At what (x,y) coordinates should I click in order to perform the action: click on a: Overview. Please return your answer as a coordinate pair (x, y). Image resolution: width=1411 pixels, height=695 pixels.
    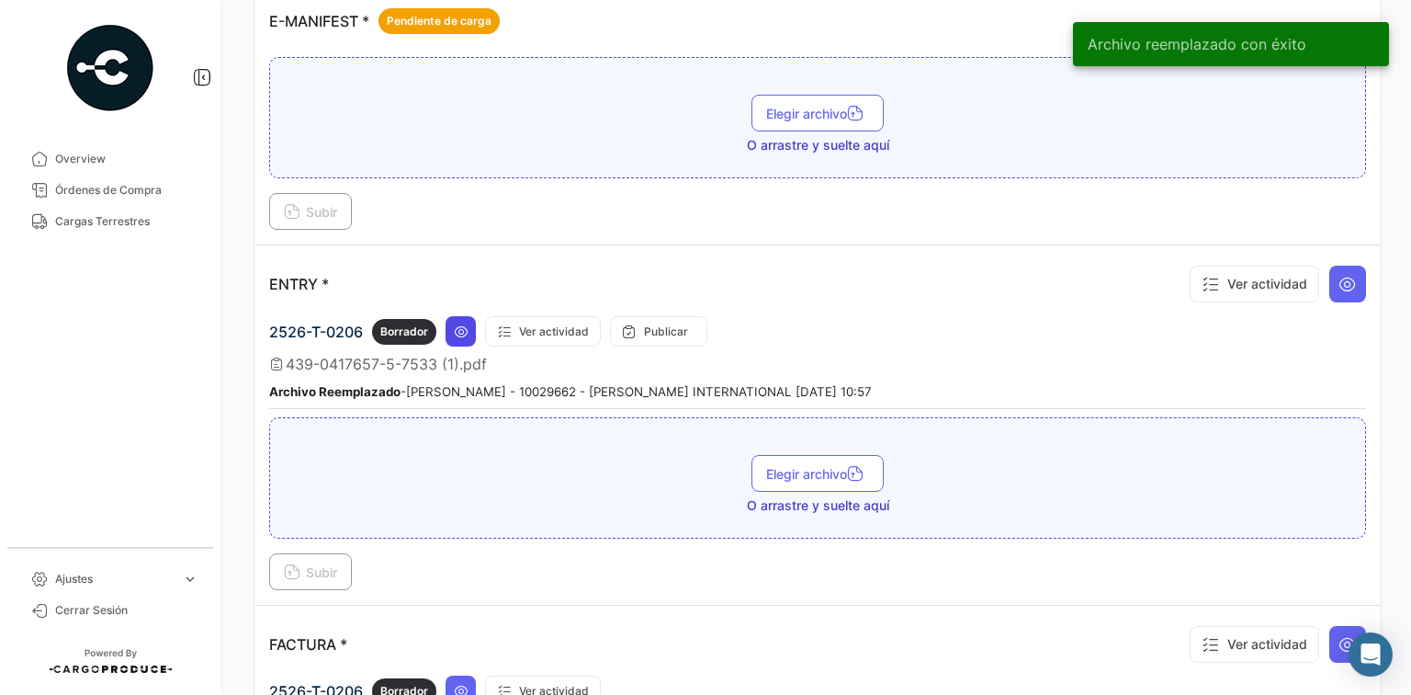
    Looking at the image, I should click on (110, 159).